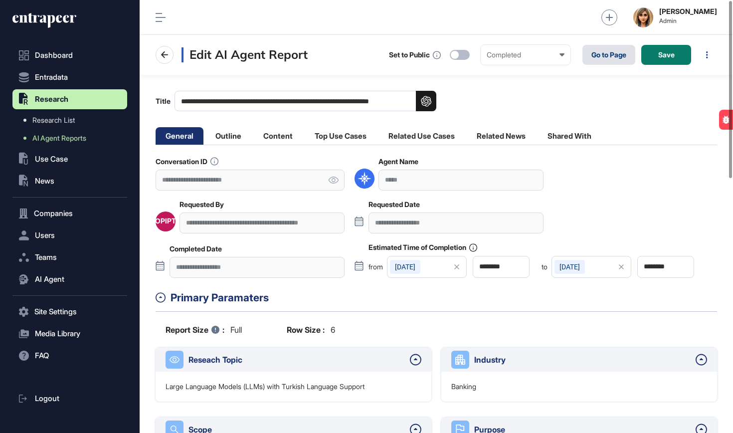 The image size is (733, 433). Describe the element at coordinates (201, 204) in the screenshot. I see `label: Requested By` at that location.